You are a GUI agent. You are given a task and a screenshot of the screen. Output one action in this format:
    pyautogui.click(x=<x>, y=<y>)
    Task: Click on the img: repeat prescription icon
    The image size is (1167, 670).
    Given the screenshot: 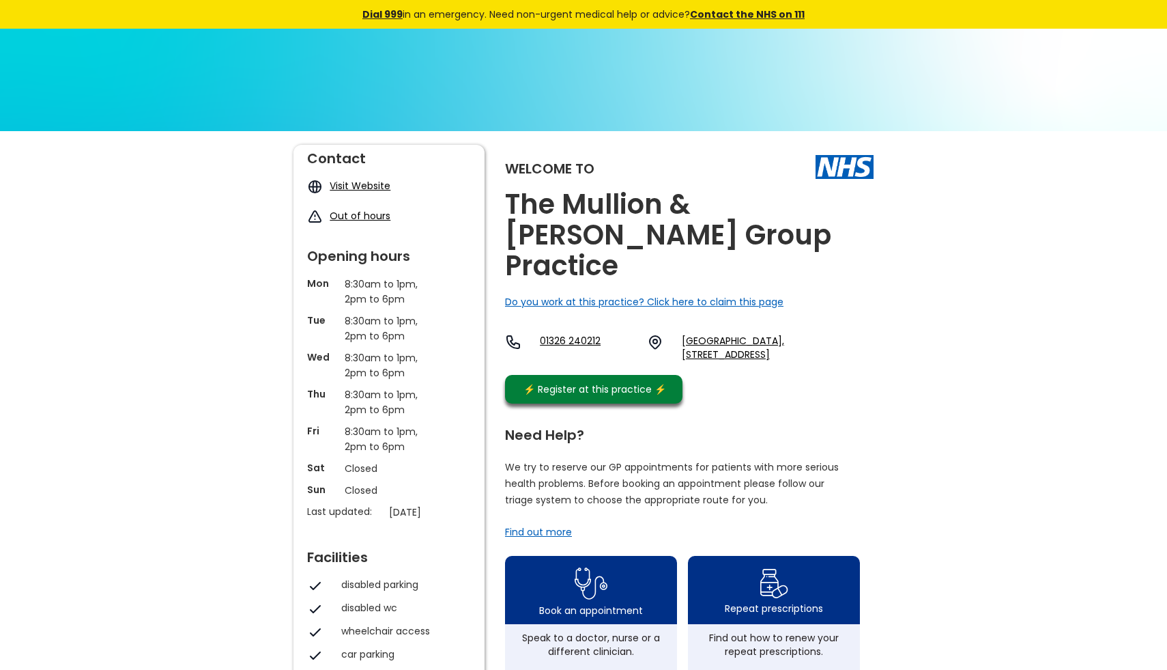 What is the action you would take?
    pyautogui.click(x=774, y=583)
    